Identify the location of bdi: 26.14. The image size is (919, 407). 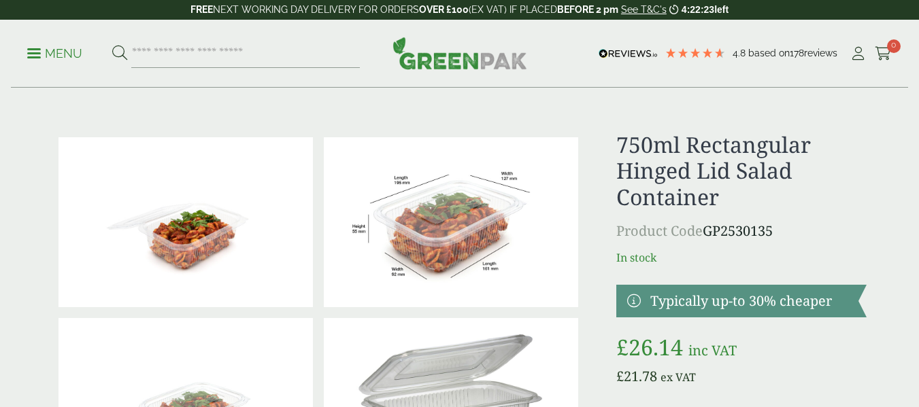
(649, 347).